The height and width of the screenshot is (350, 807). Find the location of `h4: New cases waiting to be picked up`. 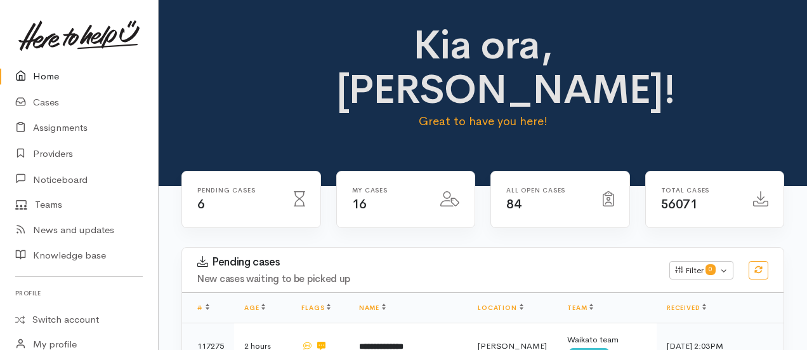

h4: New cases waiting to be picked up is located at coordinates (426, 279).